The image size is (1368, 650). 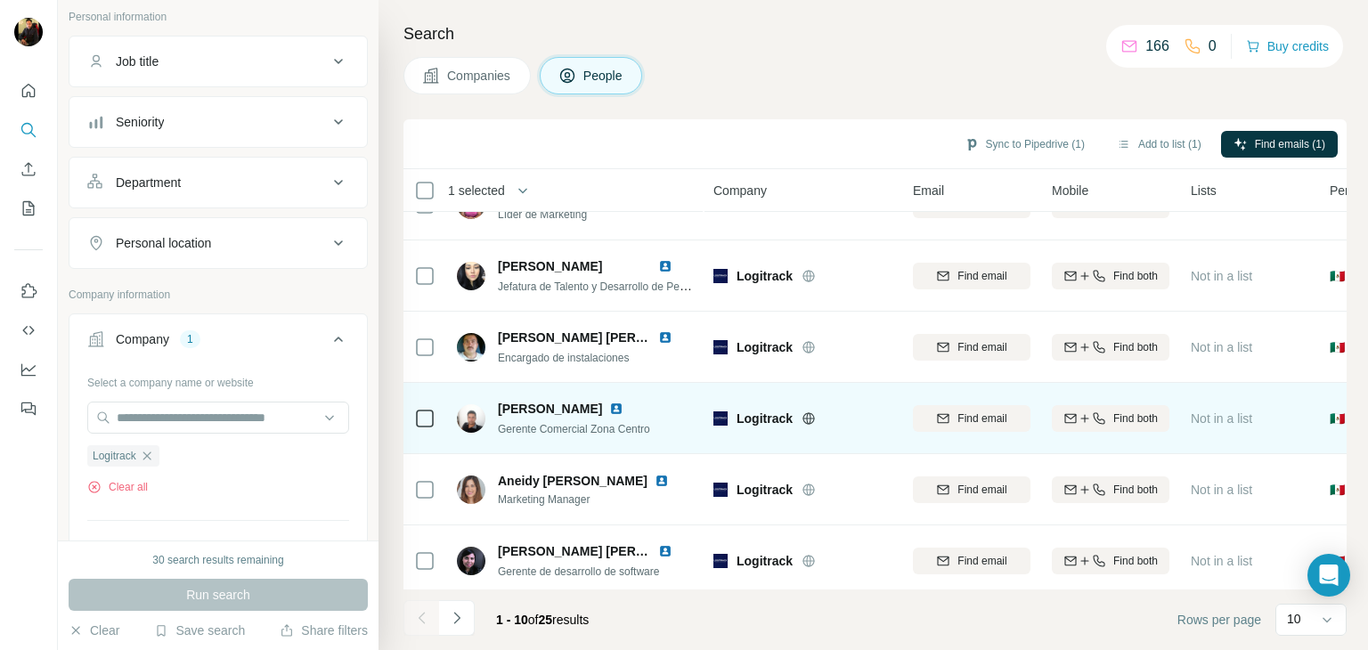 What do you see at coordinates (1294, 619) in the screenshot?
I see `p: 10` at bounding box center [1294, 619].